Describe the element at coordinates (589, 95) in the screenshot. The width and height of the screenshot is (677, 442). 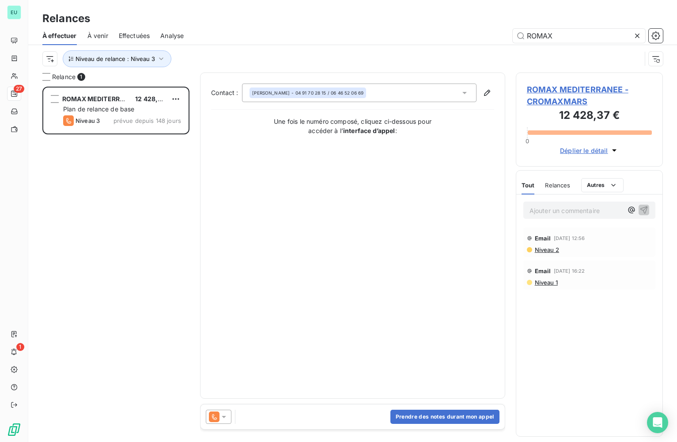
I see `span: ROMAX MEDITERRANEE - CROMAXMARS` at that location.